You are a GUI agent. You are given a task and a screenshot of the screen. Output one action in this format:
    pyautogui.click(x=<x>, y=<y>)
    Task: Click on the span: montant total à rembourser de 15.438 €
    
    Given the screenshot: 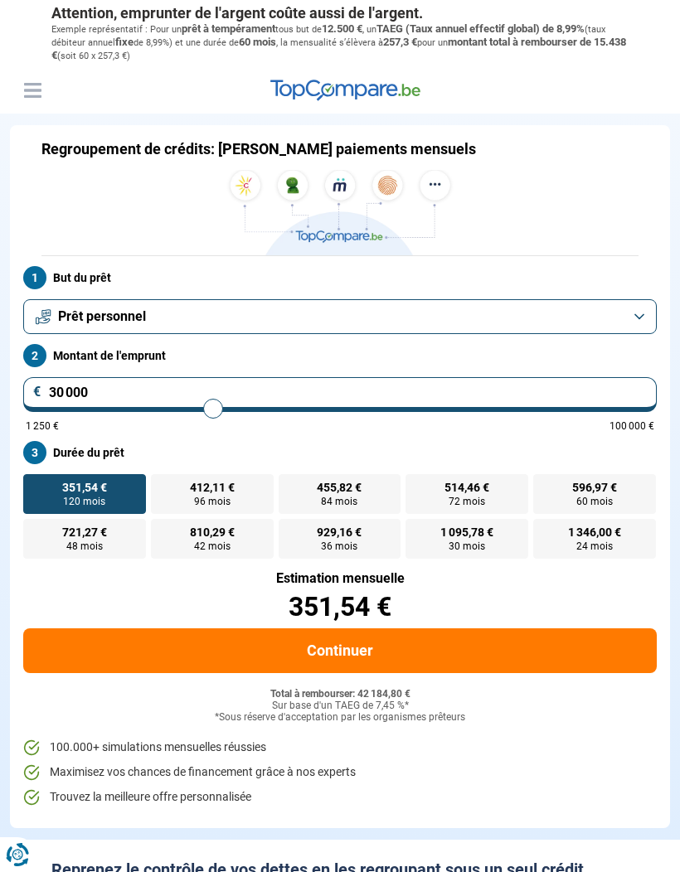 What is the action you would take?
    pyautogui.click(x=338, y=48)
    